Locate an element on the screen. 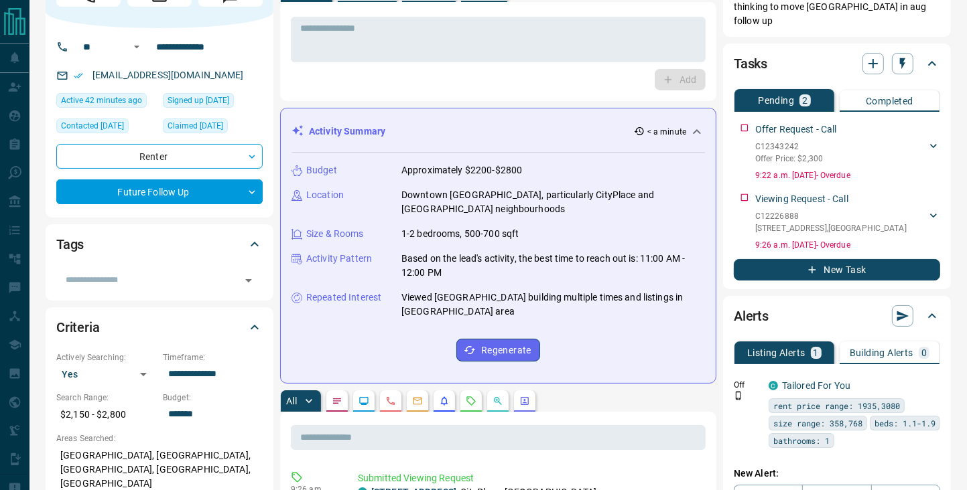  span: beds: 1.1-1.9 is located at coordinates (905, 423).